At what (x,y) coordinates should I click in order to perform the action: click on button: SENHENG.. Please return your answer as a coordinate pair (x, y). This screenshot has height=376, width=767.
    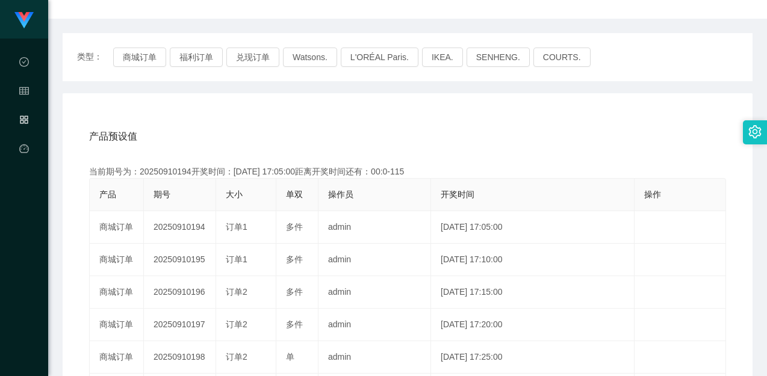
    Looking at the image, I should click on (498, 57).